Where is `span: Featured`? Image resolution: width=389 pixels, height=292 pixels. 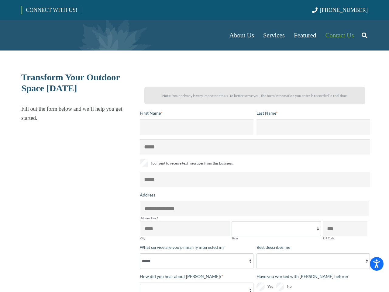
span: Featured is located at coordinates (305, 35).